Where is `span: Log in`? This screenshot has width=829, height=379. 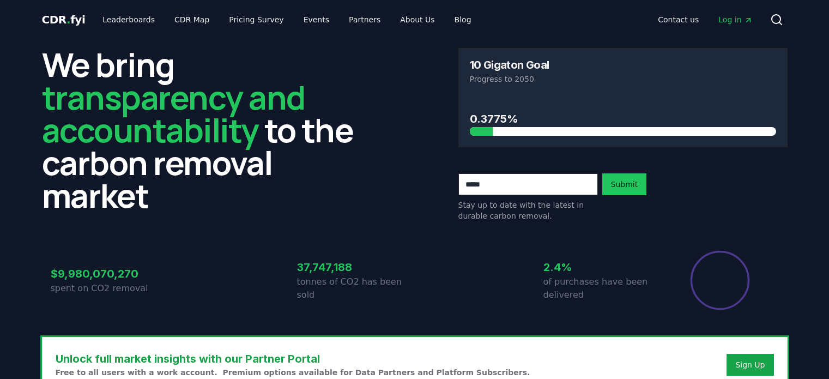 span: Log in is located at coordinates (736, 20).